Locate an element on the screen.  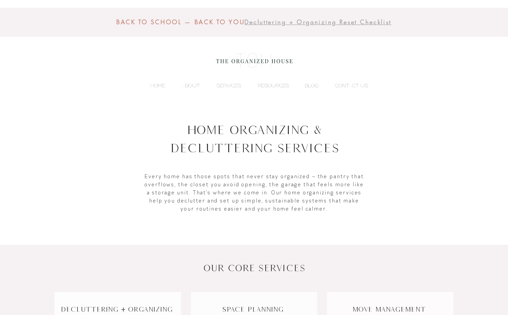
a: CONTACT US is located at coordinates (346, 86).